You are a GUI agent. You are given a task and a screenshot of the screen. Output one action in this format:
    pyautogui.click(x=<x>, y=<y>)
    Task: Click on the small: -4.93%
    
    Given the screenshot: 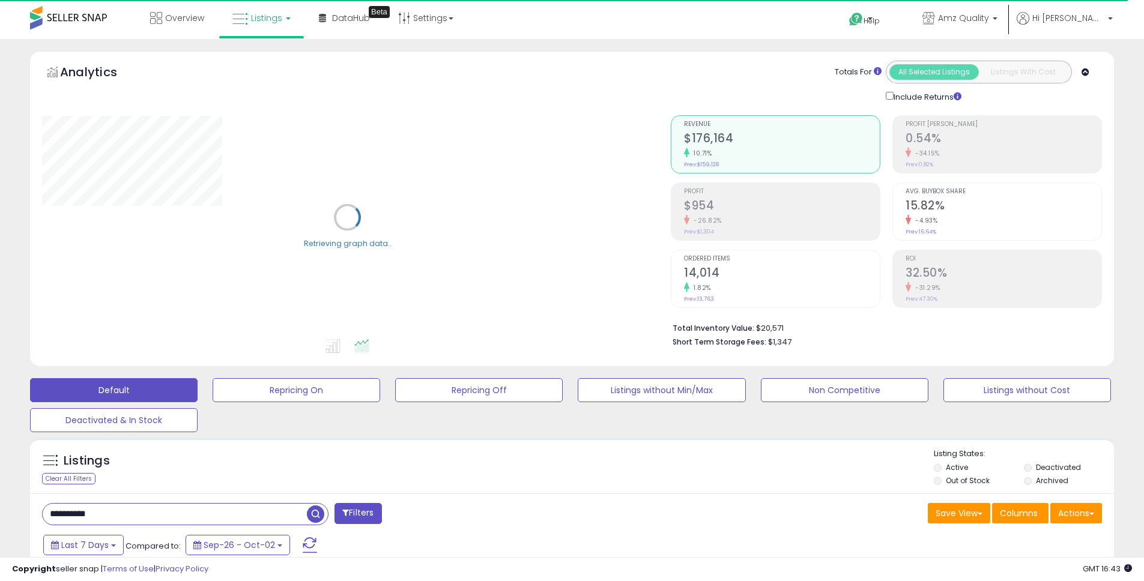 What is the action you would take?
    pyautogui.click(x=924, y=220)
    